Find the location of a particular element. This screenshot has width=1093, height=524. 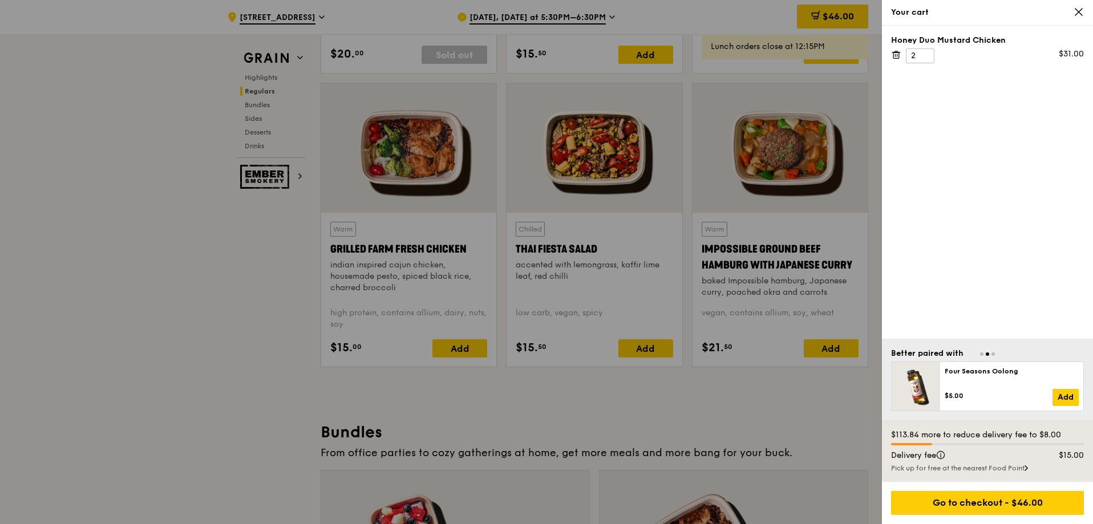

div: $113.84 more to reduce delivery fee to $8.00 is located at coordinates (987, 435).